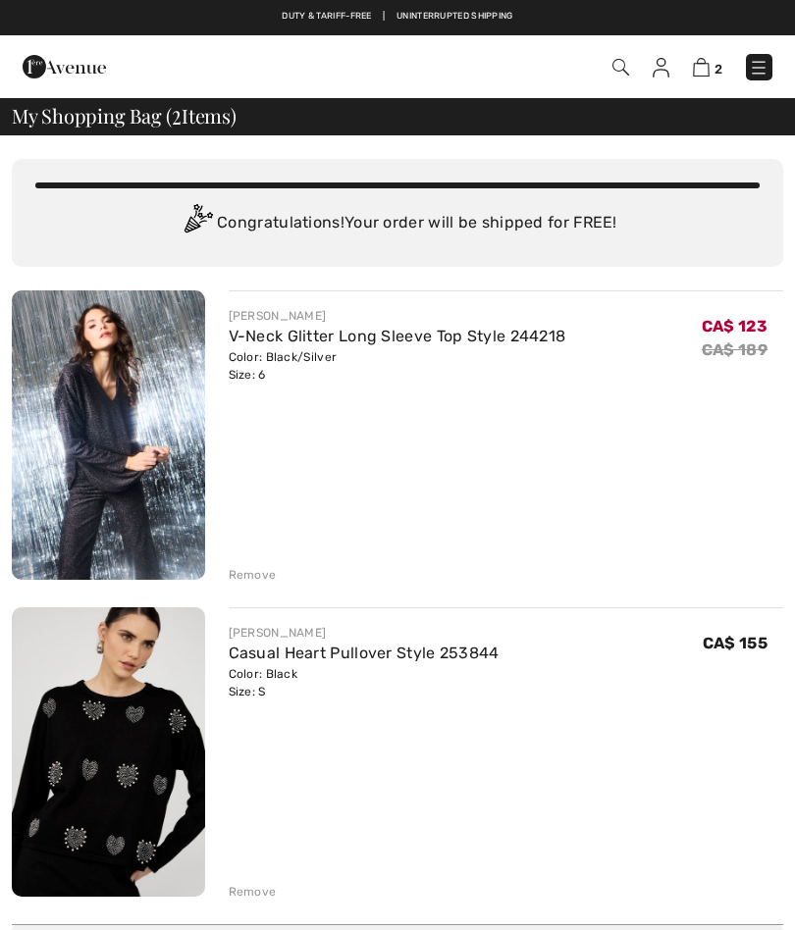 This screenshot has height=930, width=795. Describe the element at coordinates (734, 326) in the screenshot. I see `span: CA$ 123` at that location.